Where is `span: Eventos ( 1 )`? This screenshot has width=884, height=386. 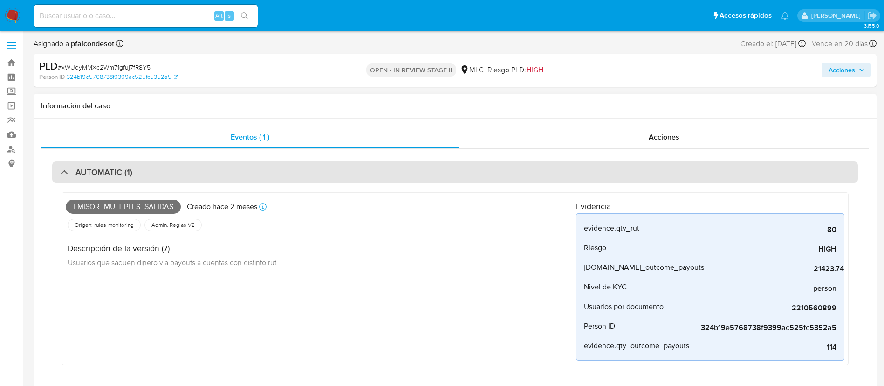 span: Eventos ( 1 ) is located at coordinates (250, 137).